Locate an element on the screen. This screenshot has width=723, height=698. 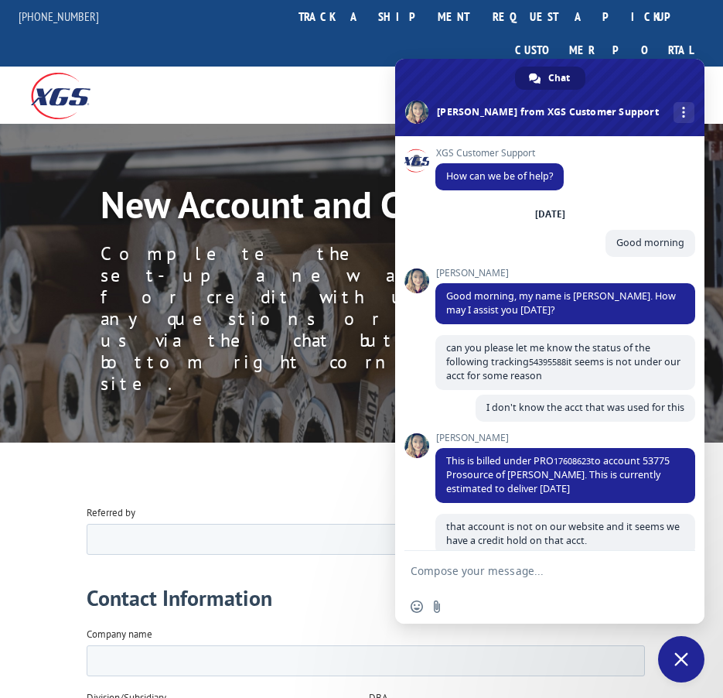
h1: New Account and Credit Application is located at coordinates (411, 208).